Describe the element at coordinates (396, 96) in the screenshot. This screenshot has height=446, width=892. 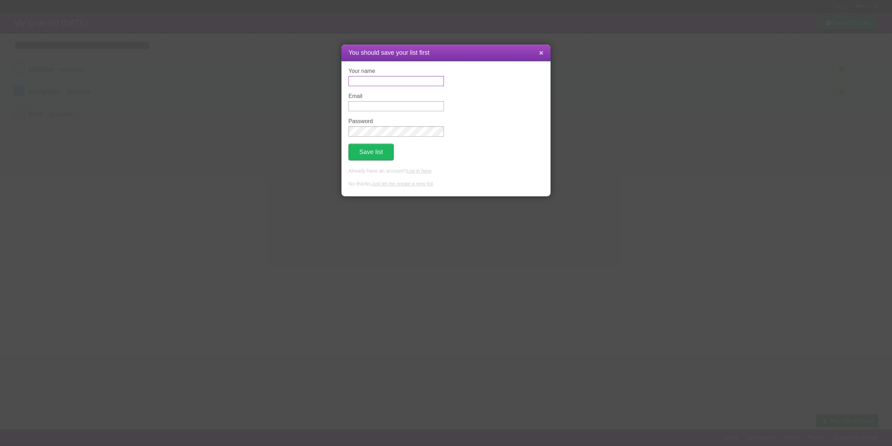
I see `label: Email` at that location.